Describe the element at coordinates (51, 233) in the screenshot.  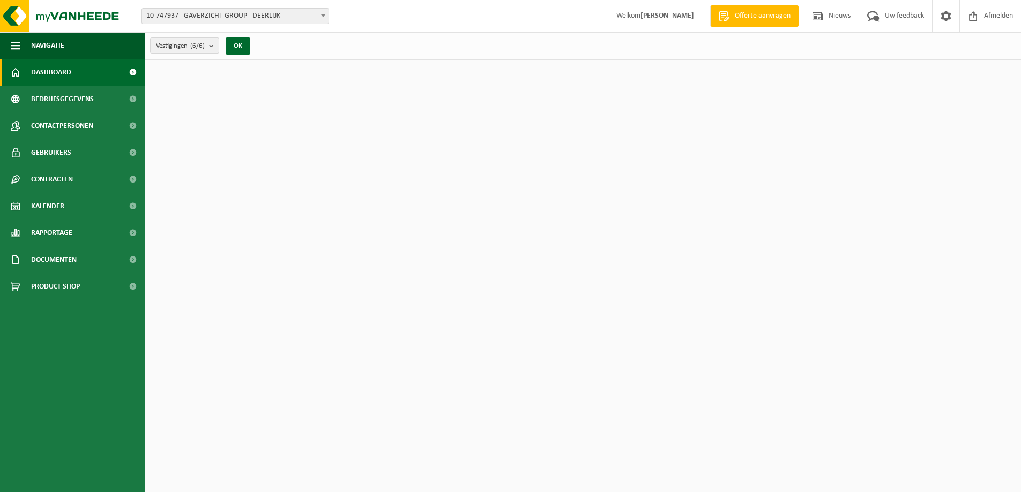
I see `span: Rapportage` at that location.